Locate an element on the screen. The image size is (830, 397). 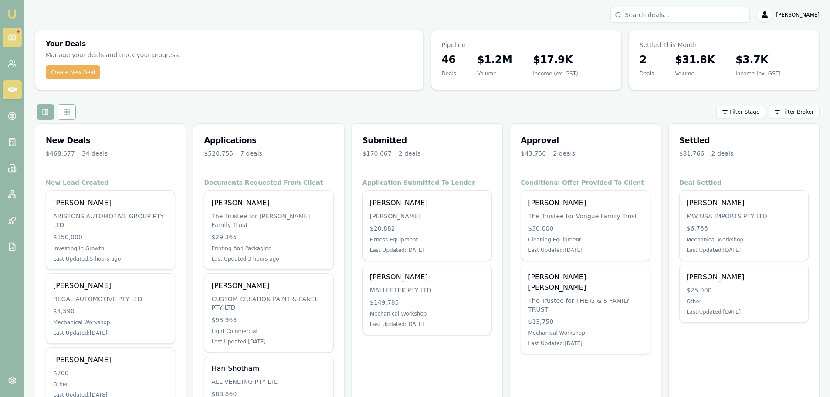
h3: Your Deals is located at coordinates (229, 44).